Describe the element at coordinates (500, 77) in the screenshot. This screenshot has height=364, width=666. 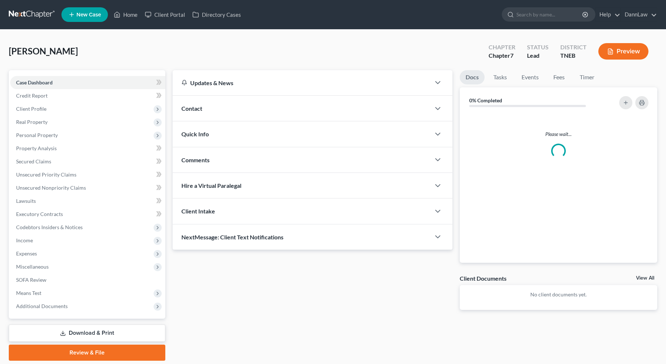
I see `a: Tasks` at that location.